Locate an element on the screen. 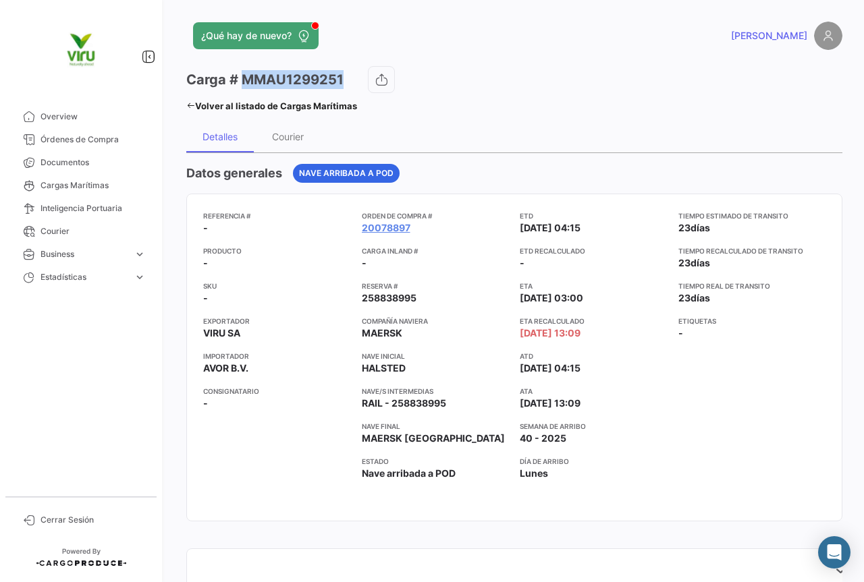 This screenshot has width=864, height=582. a: Volver al listado de Cargas Marítimas is located at coordinates (271, 106).